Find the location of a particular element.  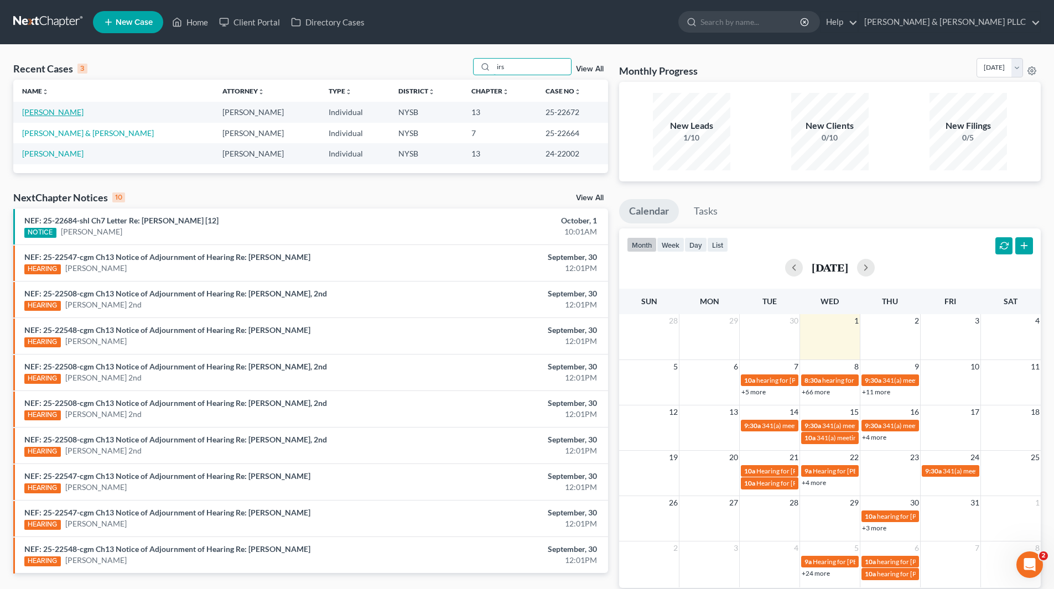

span: 10 is located at coordinates (975, 367).